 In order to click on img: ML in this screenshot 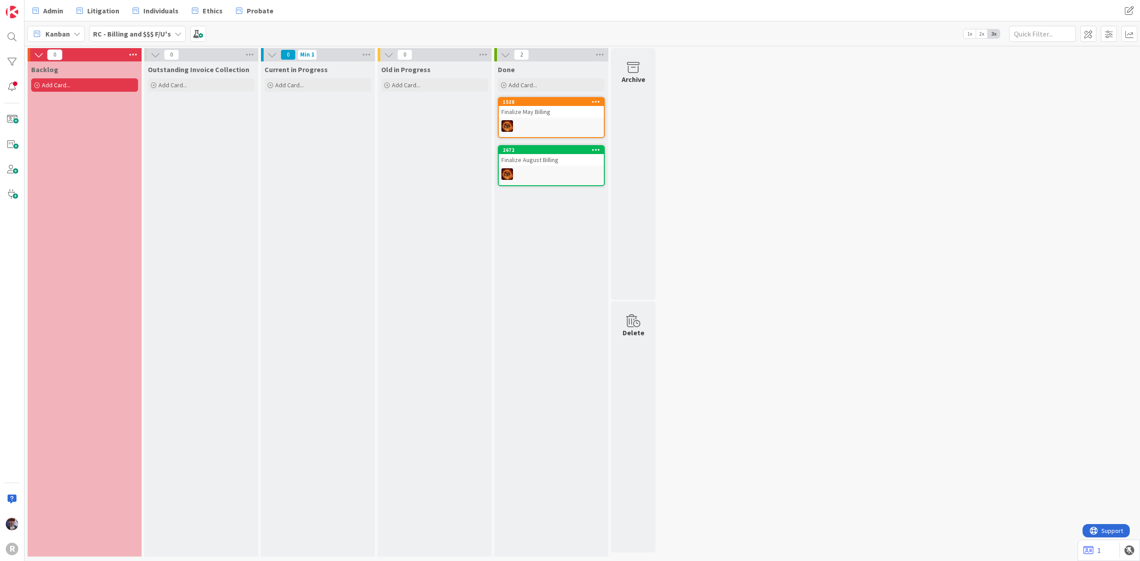, I will do `click(12, 524)`.